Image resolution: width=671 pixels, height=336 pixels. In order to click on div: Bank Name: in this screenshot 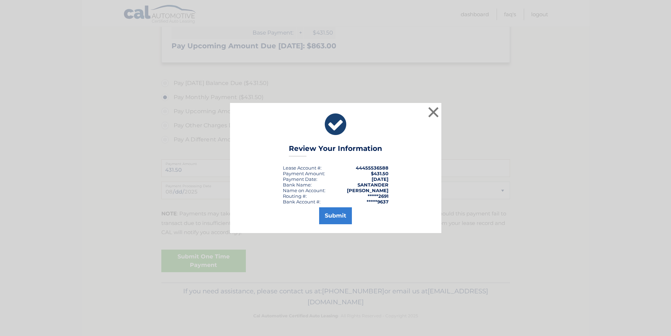, I will do `click(297, 185)`.